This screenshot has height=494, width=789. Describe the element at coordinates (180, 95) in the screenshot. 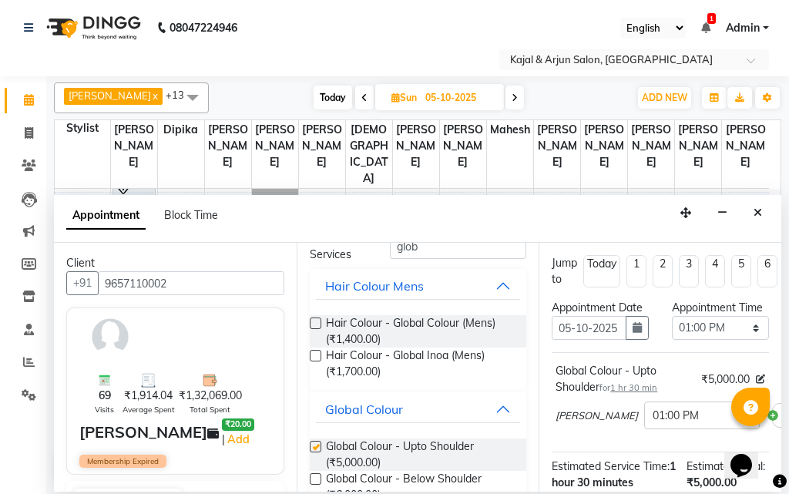

I see `span: +13` at that location.